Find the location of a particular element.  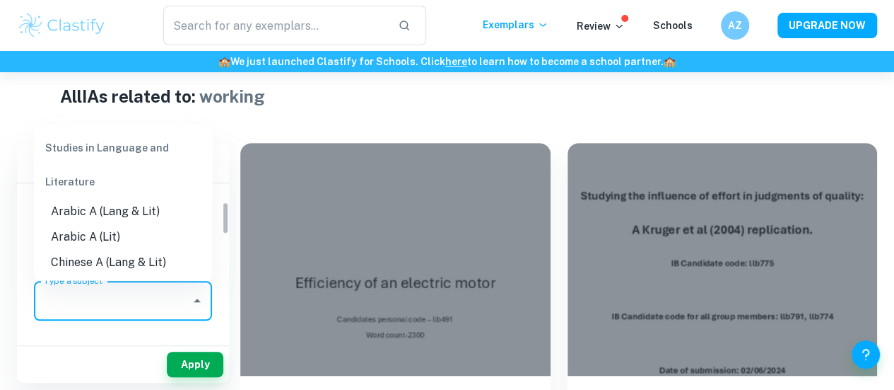

button: Help and Feedback is located at coordinates (866, 354).